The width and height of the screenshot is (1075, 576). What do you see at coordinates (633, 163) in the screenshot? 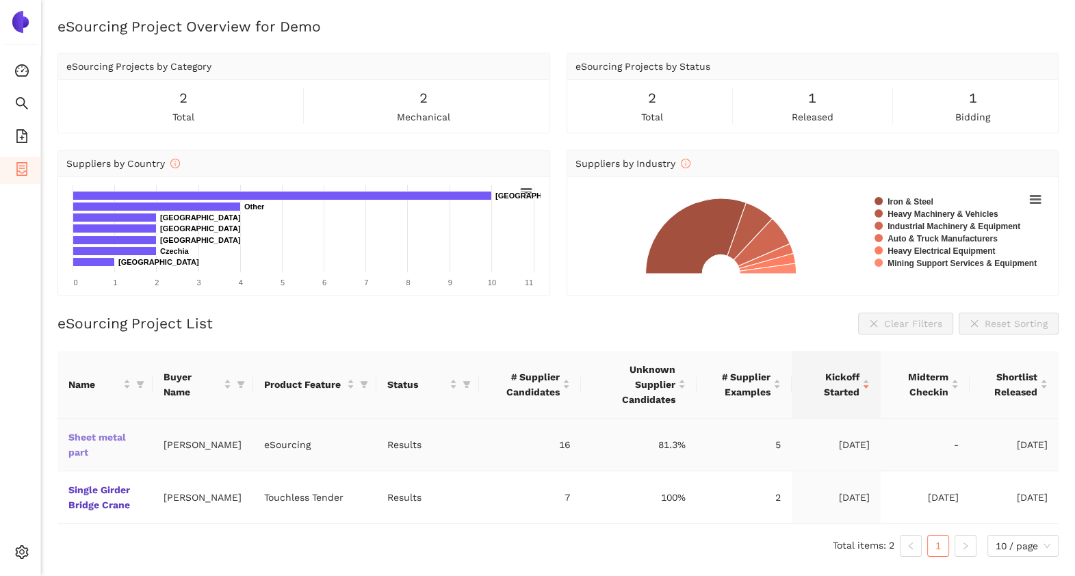
I see `span: Suppliers by Industry` at bounding box center [633, 163].